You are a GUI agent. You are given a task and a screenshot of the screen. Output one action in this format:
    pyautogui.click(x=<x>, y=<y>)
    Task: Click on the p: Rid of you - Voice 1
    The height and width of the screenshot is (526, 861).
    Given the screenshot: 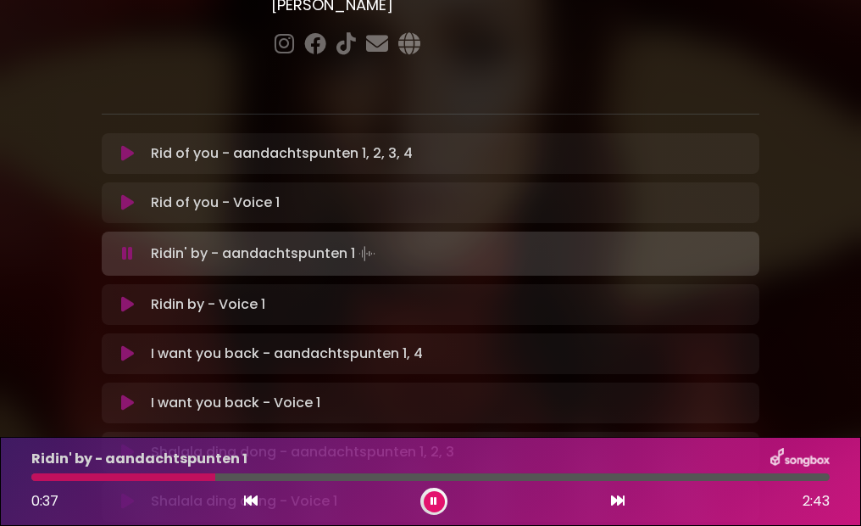 What is the action you would take?
    pyautogui.click(x=215, y=203)
    